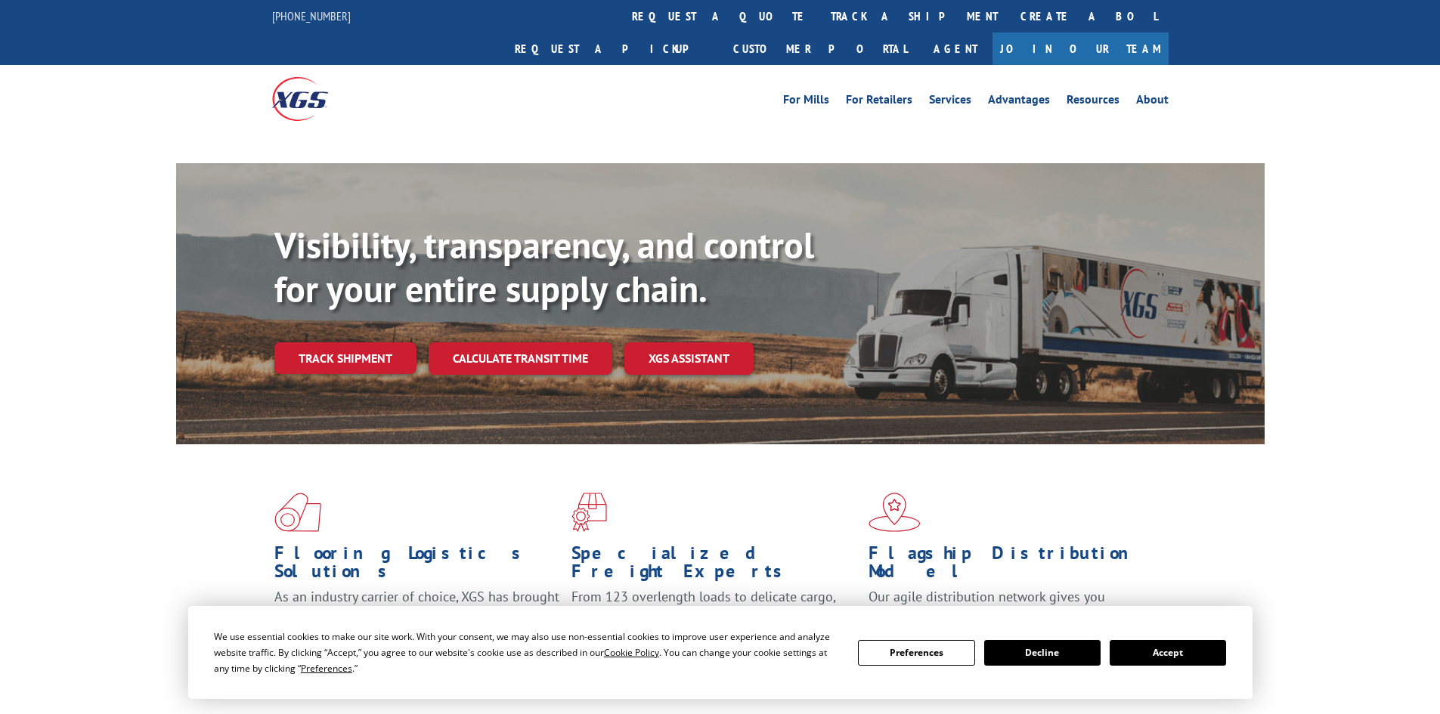 Image resolution: width=1440 pixels, height=714 pixels. Describe the element at coordinates (720, 652) in the screenshot. I see `div: Cookie Consent Prompt` at that location.